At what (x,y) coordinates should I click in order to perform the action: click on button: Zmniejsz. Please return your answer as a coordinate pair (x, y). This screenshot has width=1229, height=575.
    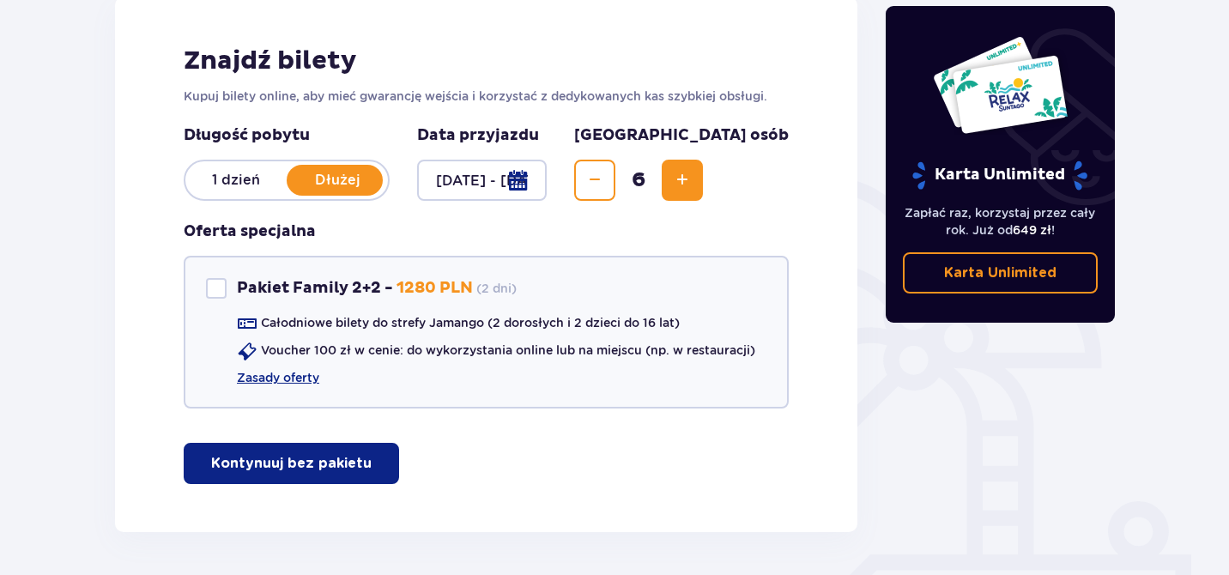
    Looking at the image, I should click on (595, 180).